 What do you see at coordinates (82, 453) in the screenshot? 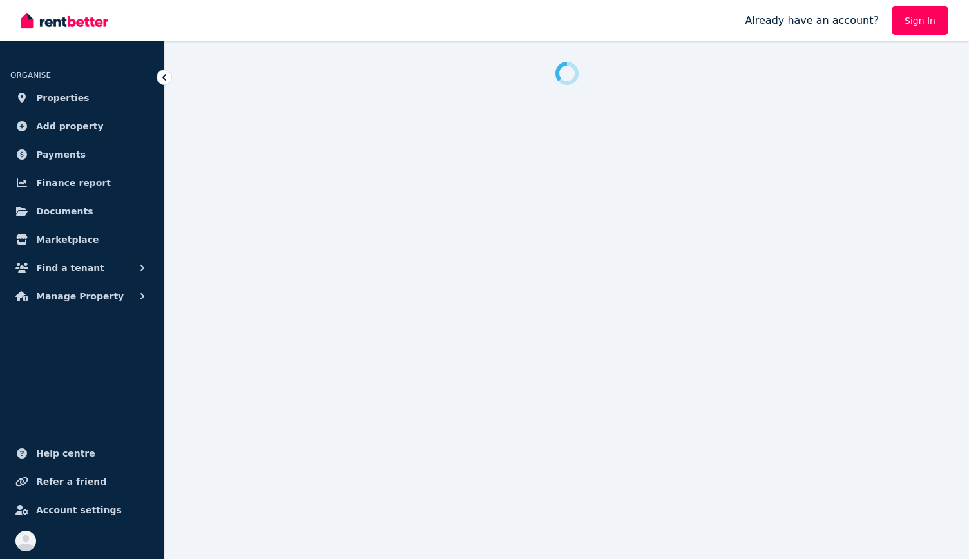
I see `a: Help centre` at bounding box center [82, 453].